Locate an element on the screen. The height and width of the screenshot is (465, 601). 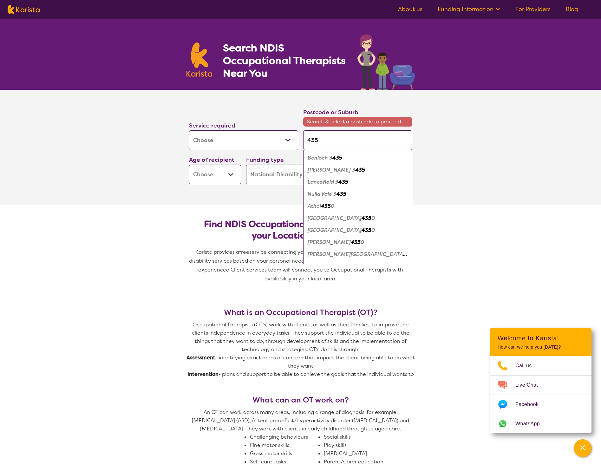
div: Centenary Heights 4350 is located at coordinates (358, 230).